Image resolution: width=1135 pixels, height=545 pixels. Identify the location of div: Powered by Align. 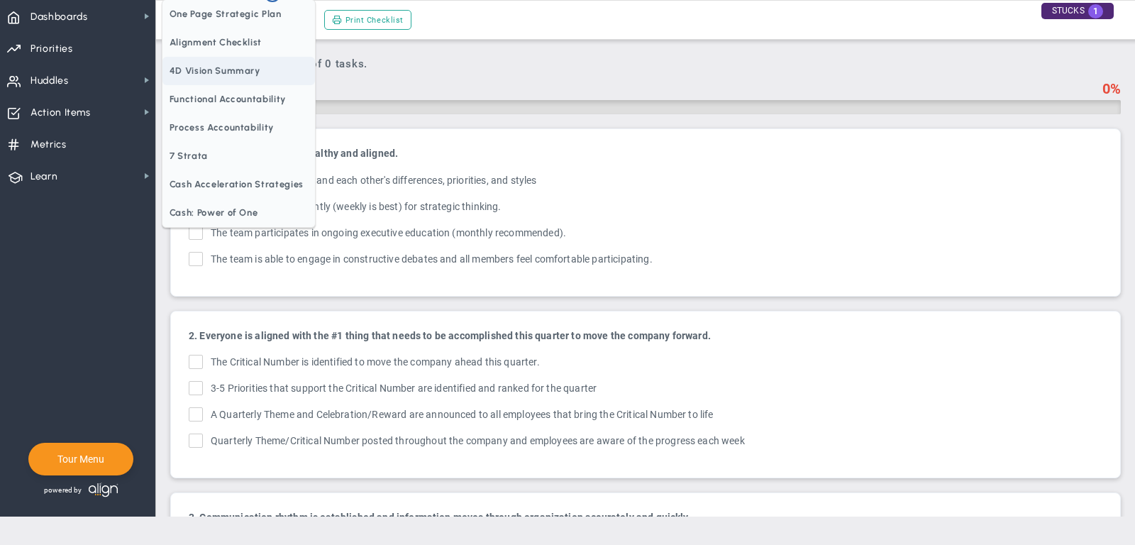
(104, 490).